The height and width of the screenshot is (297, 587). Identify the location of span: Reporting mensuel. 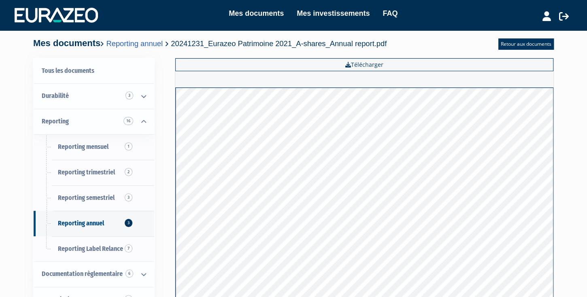
(83, 146).